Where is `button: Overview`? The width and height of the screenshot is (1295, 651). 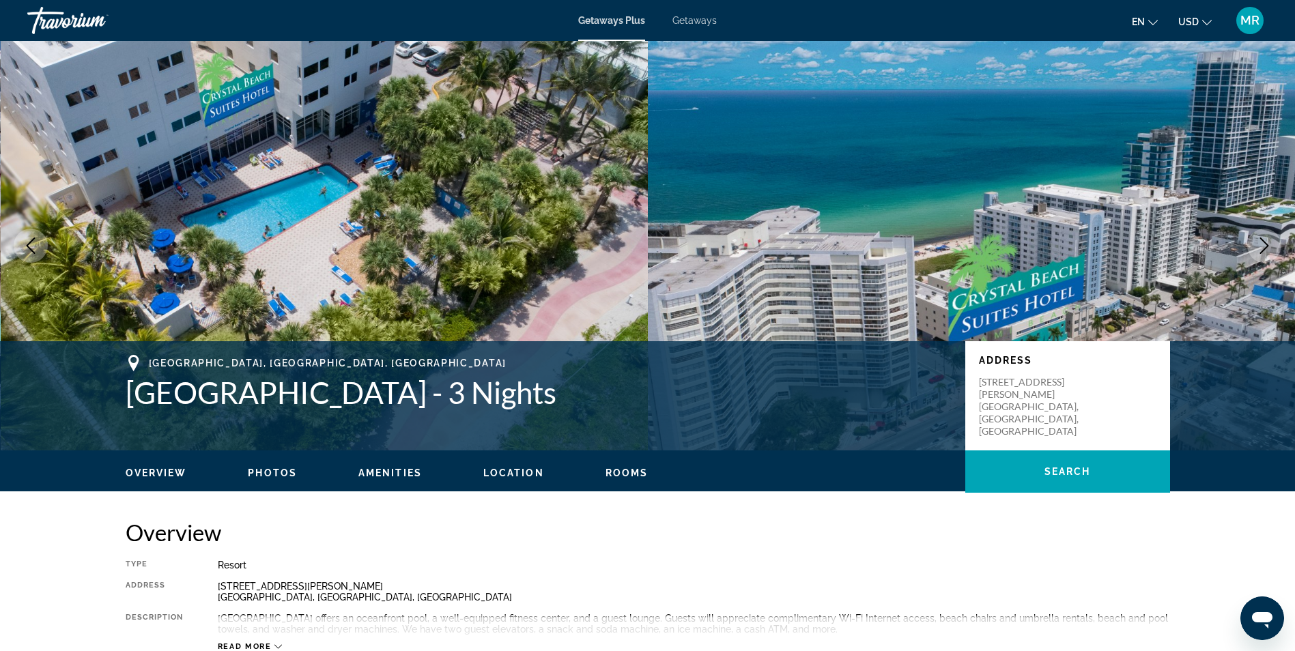
button: Overview is located at coordinates (156, 473).